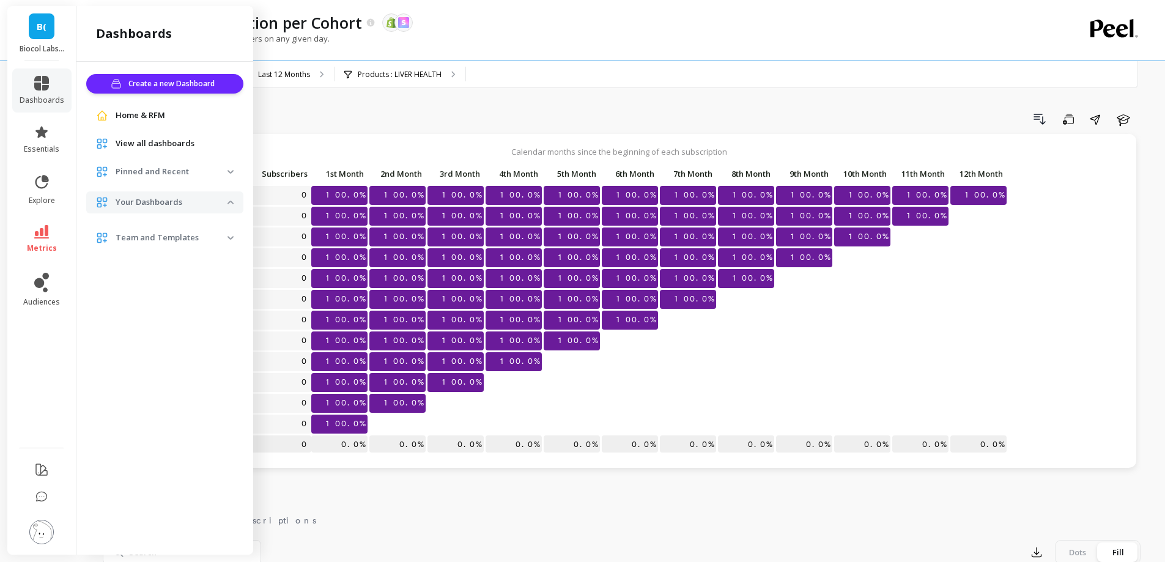  What do you see at coordinates (920, 174) in the screenshot?
I see `span: 11th Month` at bounding box center [920, 174].